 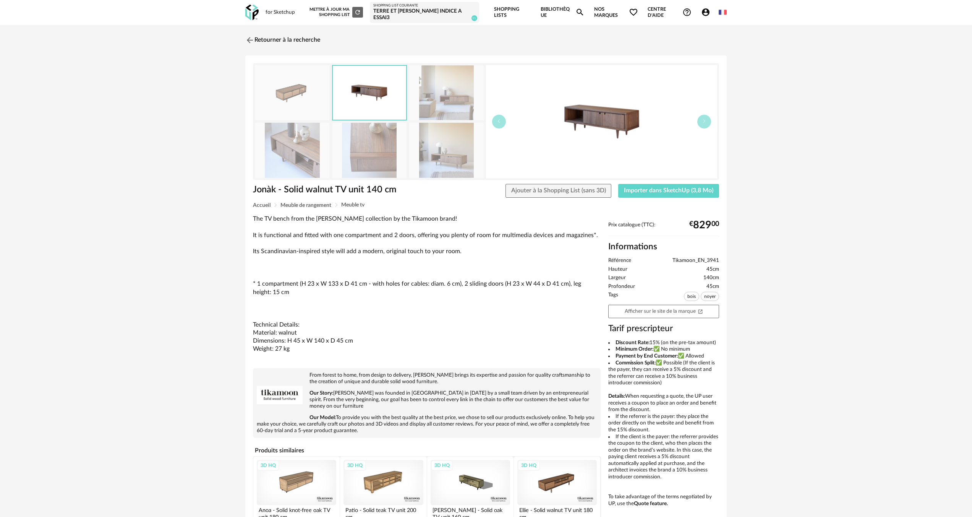 What do you see at coordinates (617, 396) in the screenshot?
I see `b: Details:` at bounding box center [617, 396].